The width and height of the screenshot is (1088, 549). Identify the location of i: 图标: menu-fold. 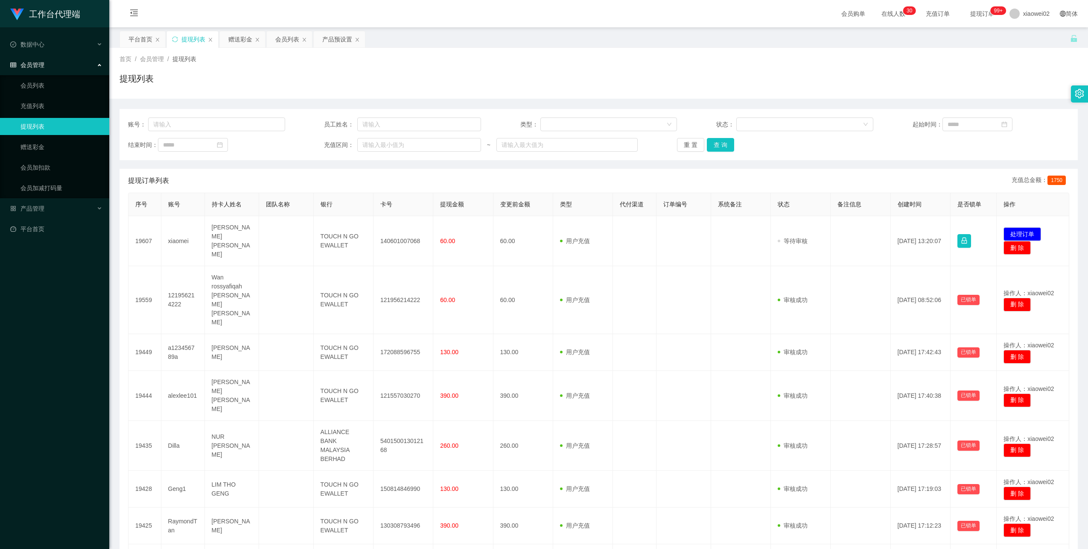
(134, 14).